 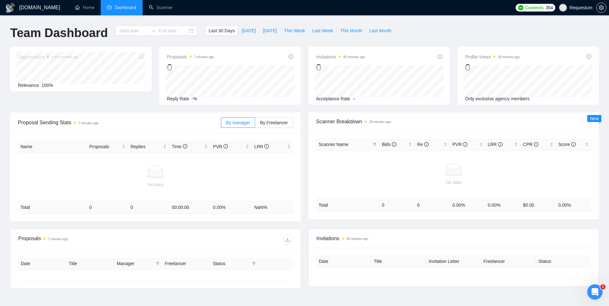 What do you see at coordinates (190, 207) in the screenshot?
I see `td: 00:00:00` at bounding box center [190, 207].